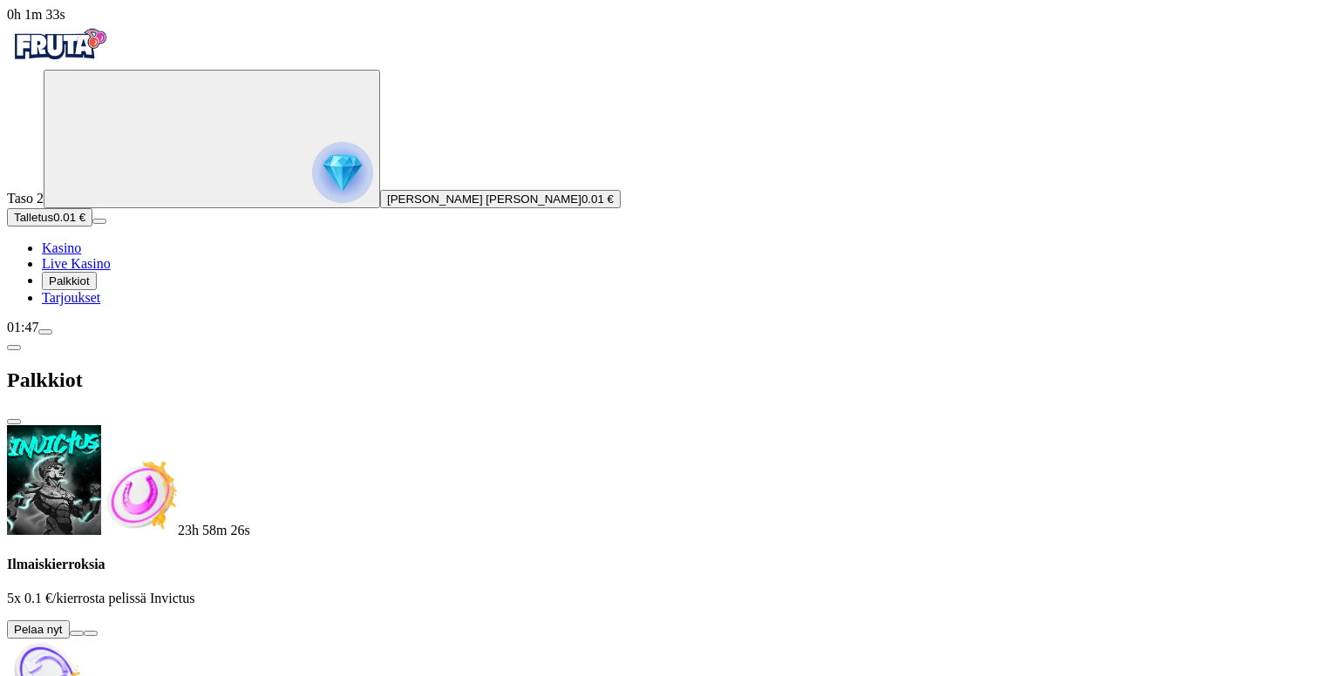 The width and height of the screenshot is (1339, 676). Describe the element at coordinates (669, 565) in the screenshot. I see `h4: Ilmaiskierroksia` at that location.